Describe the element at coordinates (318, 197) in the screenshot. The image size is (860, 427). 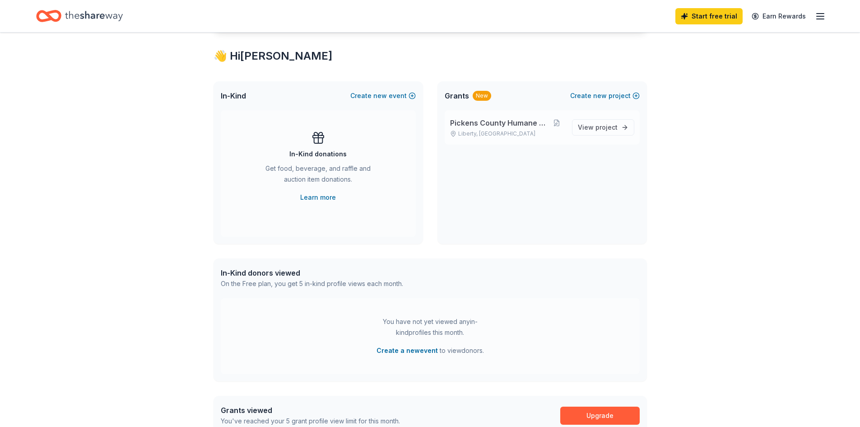
I see `a: Learn more` at that location.